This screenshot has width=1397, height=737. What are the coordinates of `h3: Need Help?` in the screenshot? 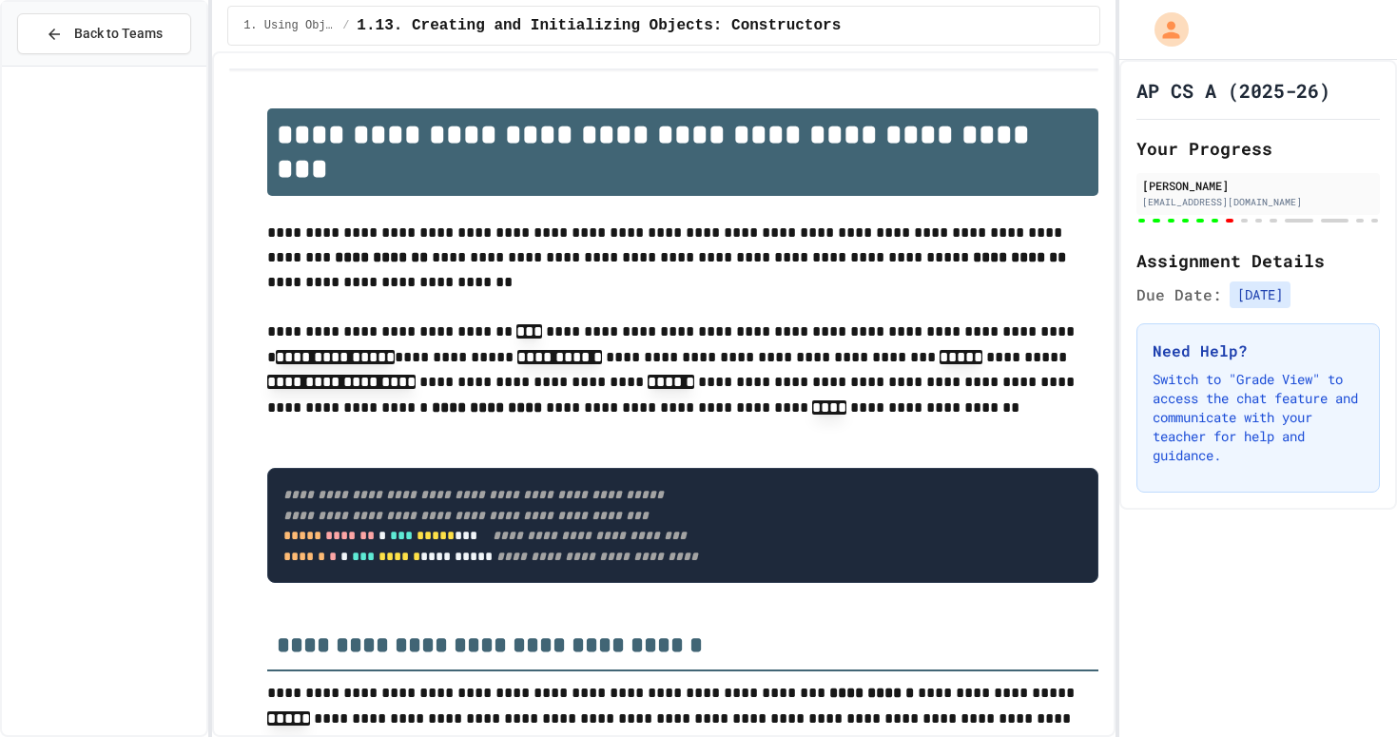 It's located at (1258, 351).